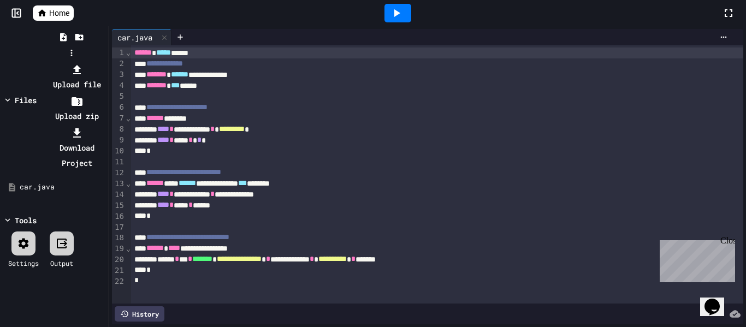 The height and width of the screenshot is (327, 746). Describe the element at coordinates (118, 195) in the screenshot. I see `div: 14` at that location.